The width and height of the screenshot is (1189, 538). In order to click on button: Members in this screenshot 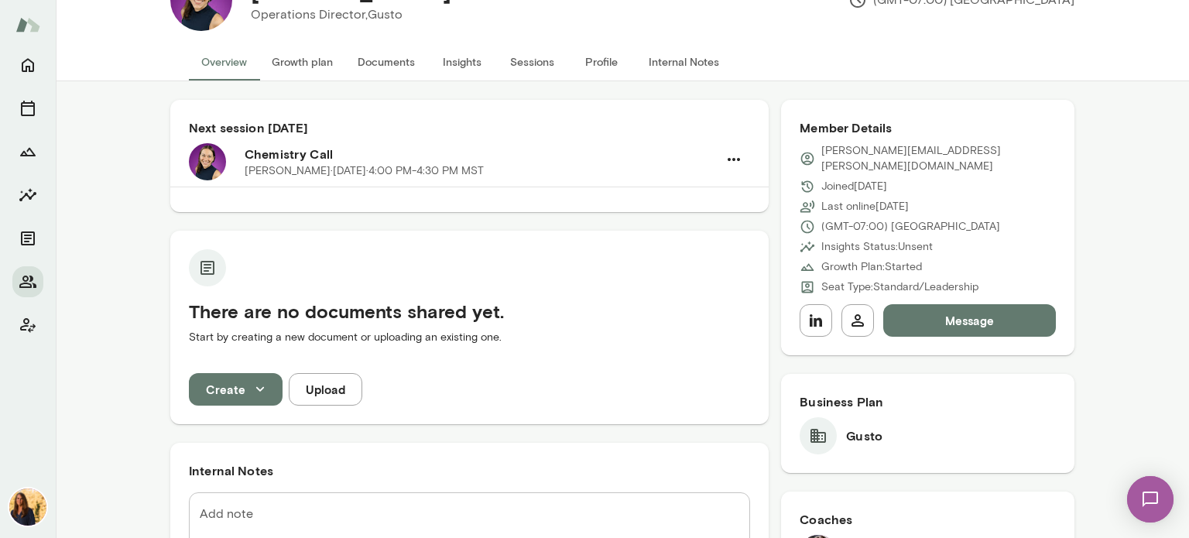, I will do `click(28, 282)`.